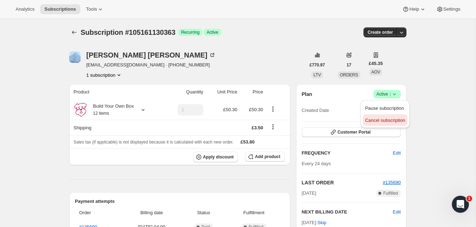  Describe the element at coordinates (380, 32) in the screenshot. I see `button: Create order` at that location.